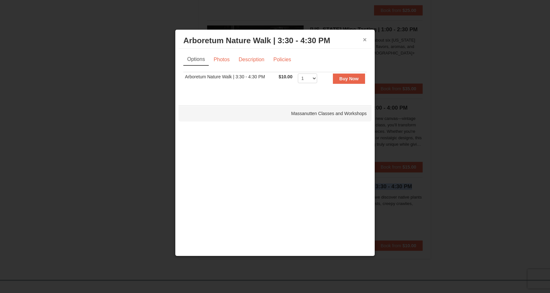 Image resolution: width=550 pixels, height=293 pixels. Describe the element at coordinates (349, 79) in the screenshot. I see `button: Buy Now` at that location.